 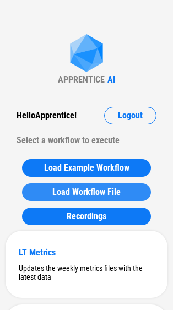 What do you see at coordinates (130, 115) in the screenshot?
I see `button: Logout` at bounding box center [130, 115].